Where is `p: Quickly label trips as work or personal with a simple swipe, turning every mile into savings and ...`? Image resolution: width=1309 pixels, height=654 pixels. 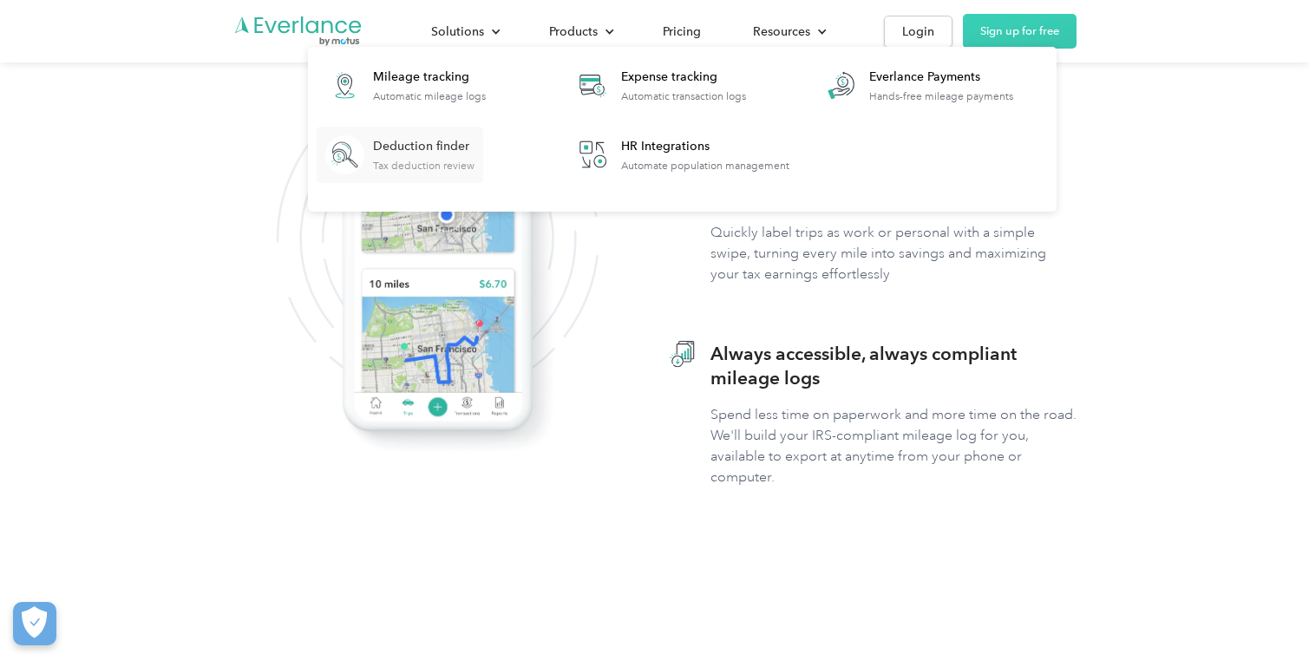 p: Quickly label trips as work or personal with a simple swipe, turning every mile into savings and ... is located at coordinates (893, 253).